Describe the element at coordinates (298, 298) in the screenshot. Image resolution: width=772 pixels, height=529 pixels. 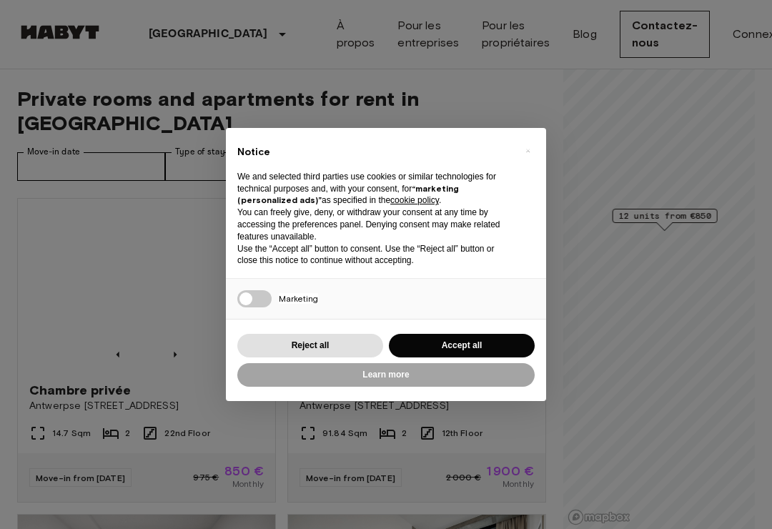
I see `span: Marketing` at that location.